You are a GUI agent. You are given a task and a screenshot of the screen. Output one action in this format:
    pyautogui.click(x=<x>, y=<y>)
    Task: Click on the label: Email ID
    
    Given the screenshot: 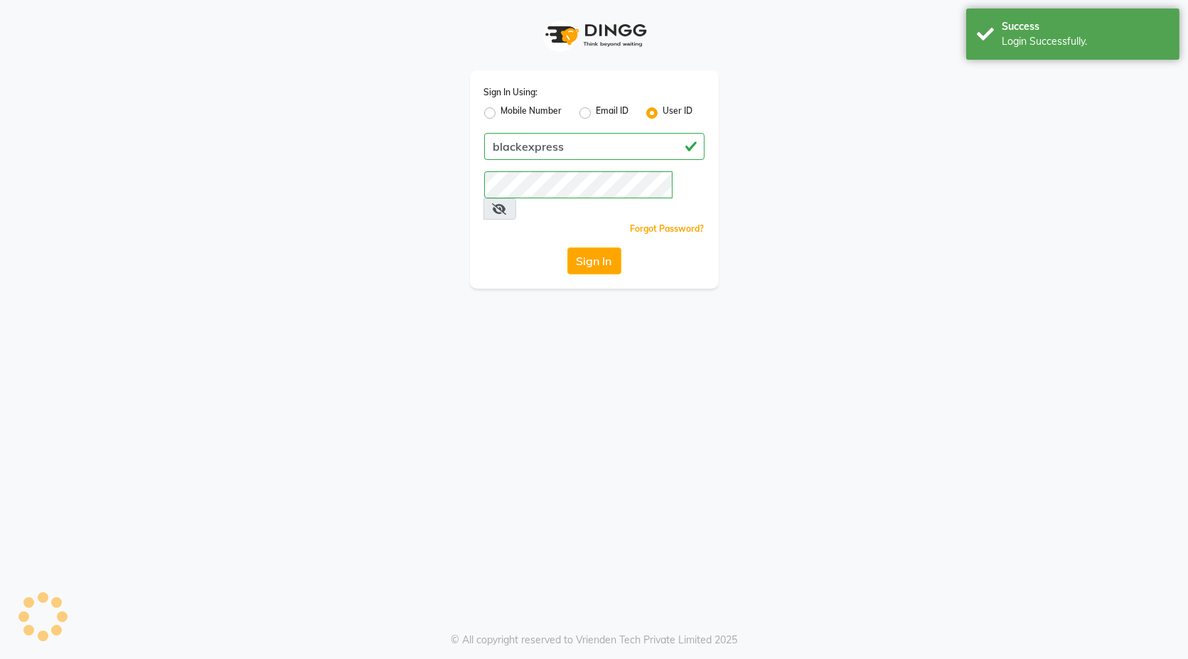 What is the action you would take?
    pyautogui.click(x=613, y=113)
    